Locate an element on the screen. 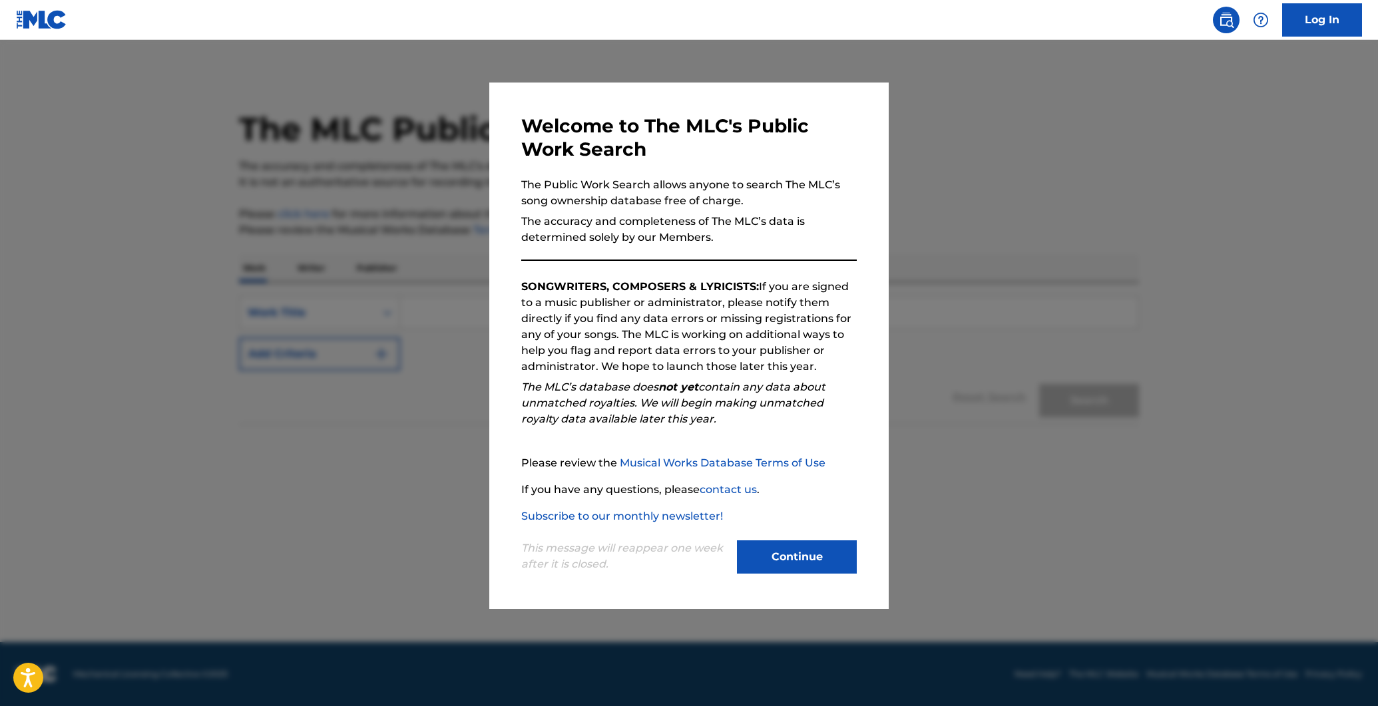 The width and height of the screenshot is (1378, 706). p: The Public Work Search allows anyone to search The MLC’s song ownership database free of charge. is located at coordinates (689, 193).